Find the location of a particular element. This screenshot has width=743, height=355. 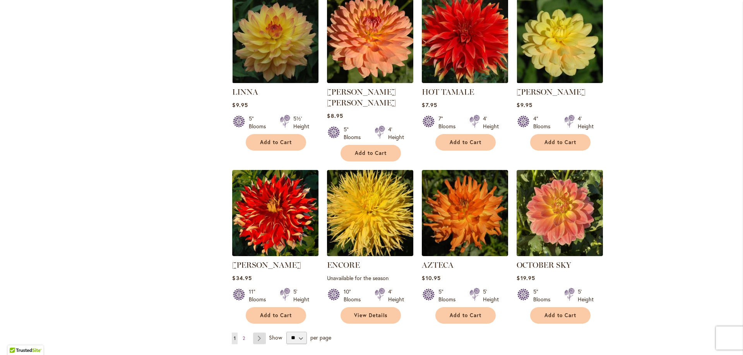

a: 2 is located at coordinates (244, 339).